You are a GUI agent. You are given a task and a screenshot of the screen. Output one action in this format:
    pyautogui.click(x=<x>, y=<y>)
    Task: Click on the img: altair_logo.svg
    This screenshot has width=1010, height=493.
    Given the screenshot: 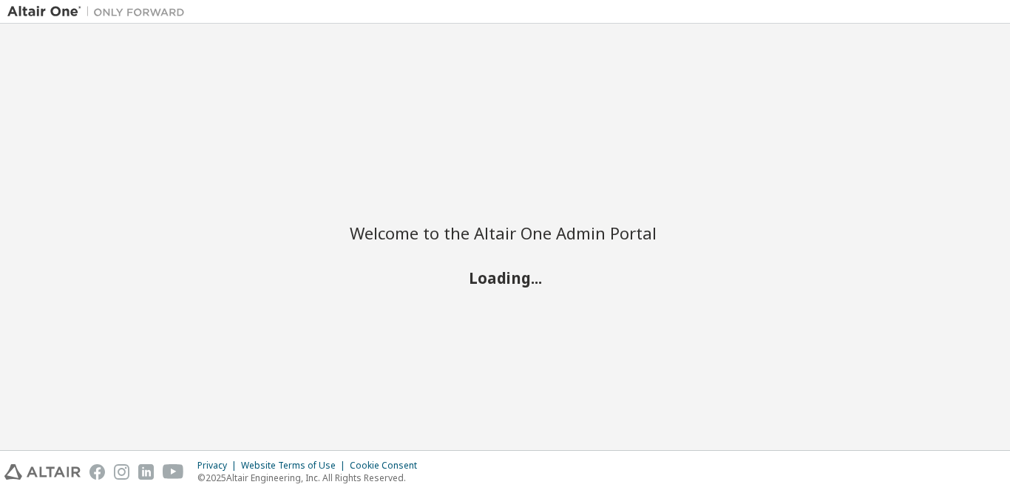 What is the action you would take?
    pyautogui.click(x=42, y=472)
    